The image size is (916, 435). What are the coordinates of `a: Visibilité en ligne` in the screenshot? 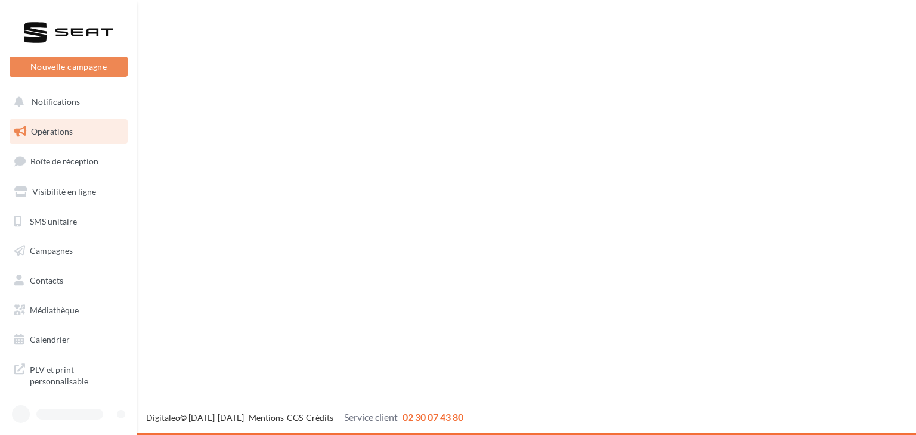 It's located at (69, 192).